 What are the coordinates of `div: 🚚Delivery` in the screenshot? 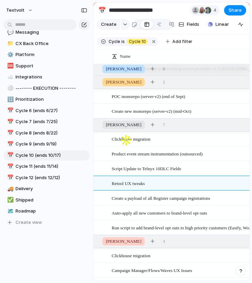 It's located at (46, 189).